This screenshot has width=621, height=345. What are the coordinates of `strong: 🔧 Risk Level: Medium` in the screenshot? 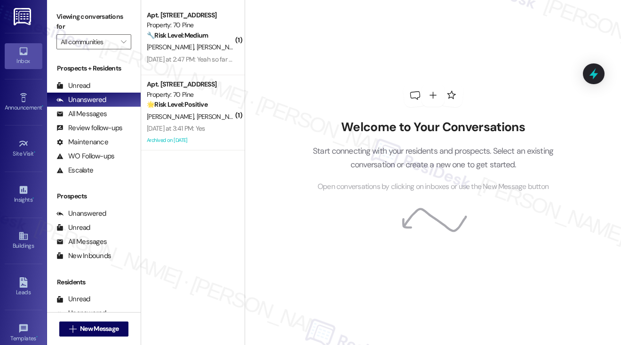 It's located at (177, 35).